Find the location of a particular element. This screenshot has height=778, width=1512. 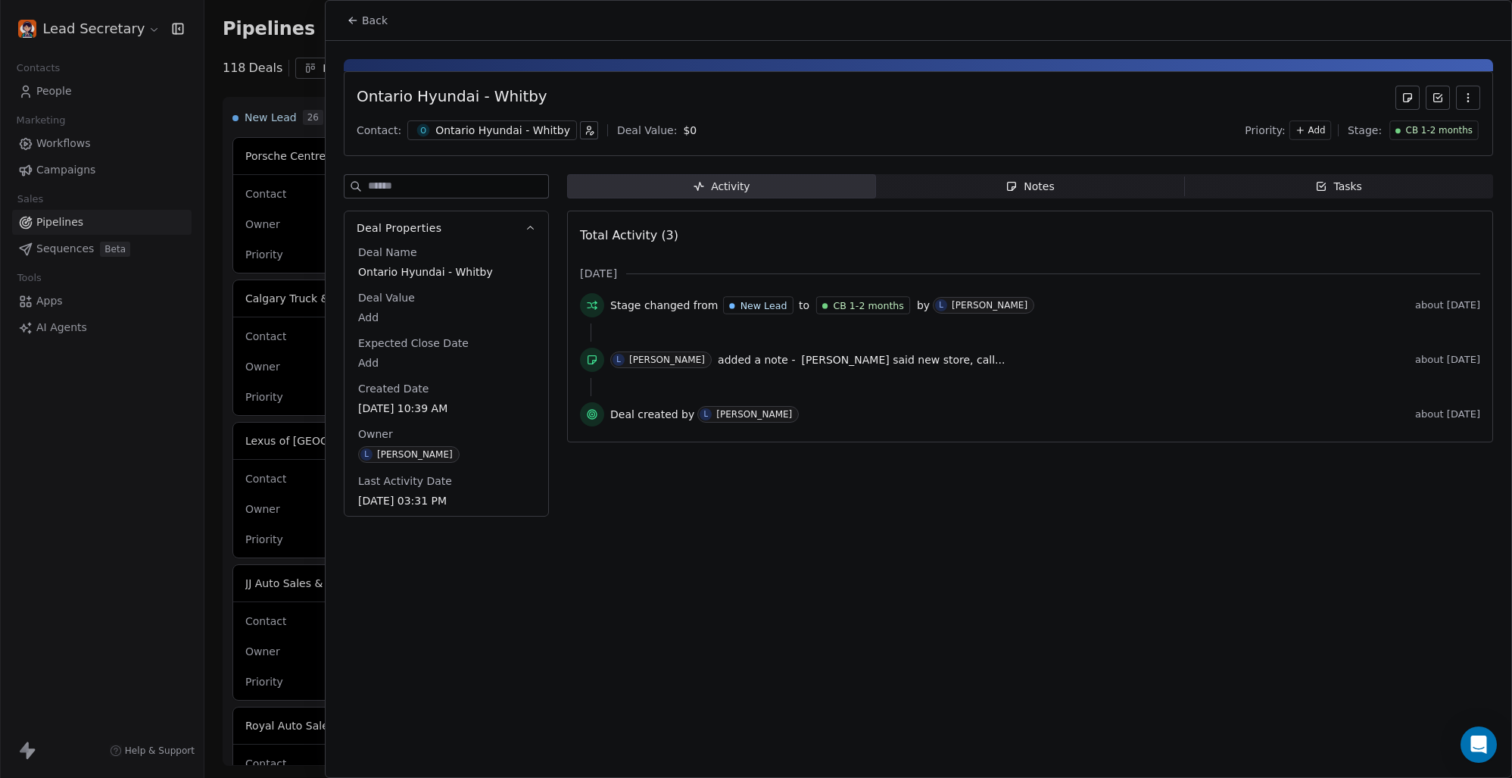

span: Deal Name is located at coordinates (388, 252).